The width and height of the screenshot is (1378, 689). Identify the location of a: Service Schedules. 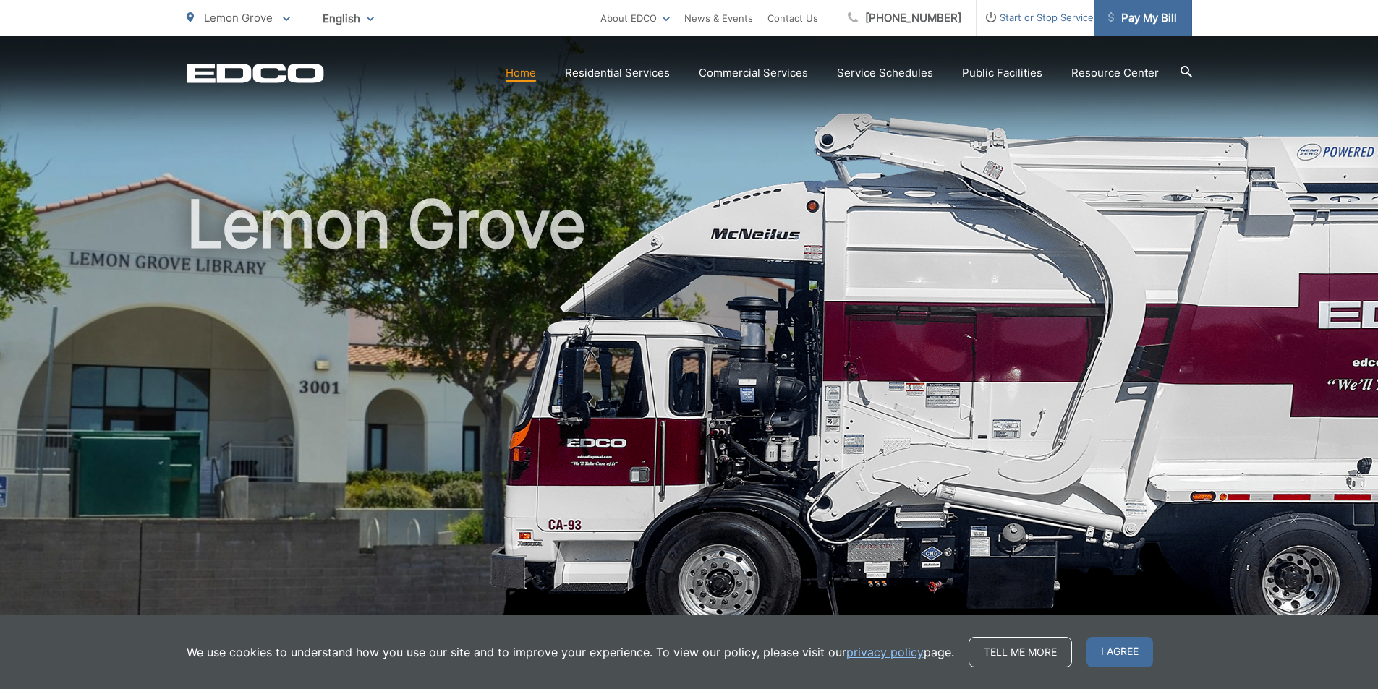
(885, 73).